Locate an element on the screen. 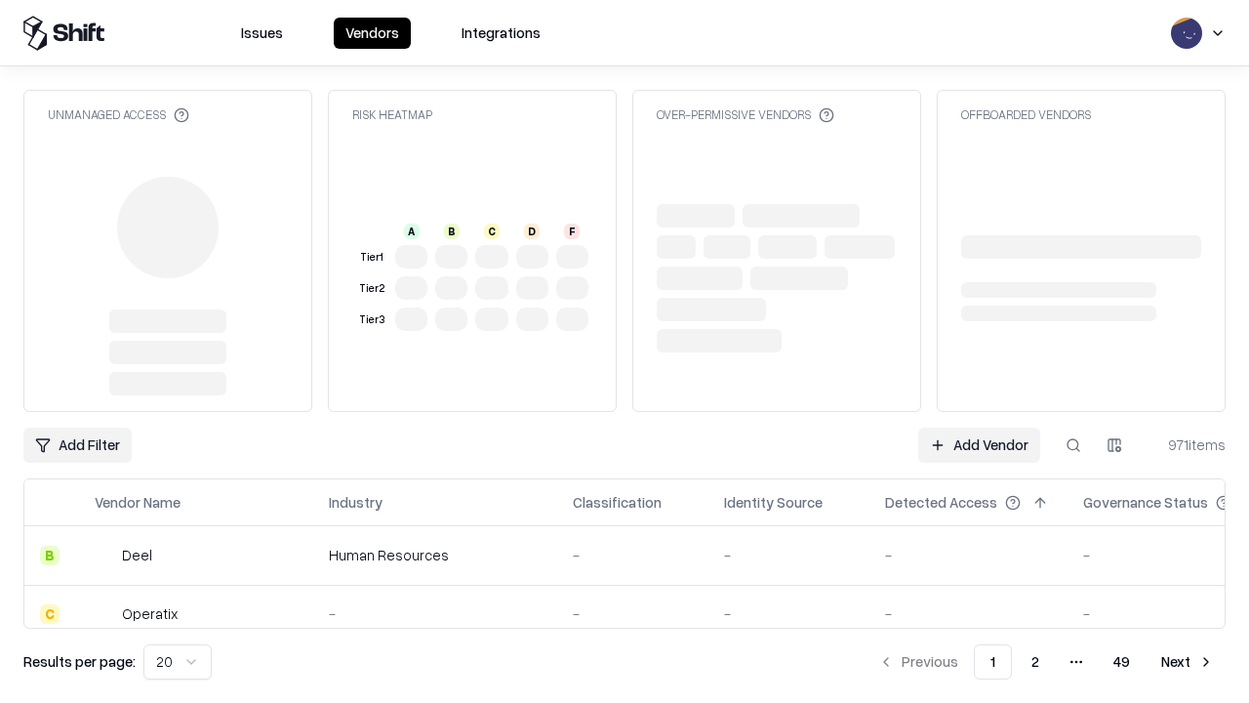 The width and height of the screenshot is (1249, 703). div: Identity Source is located at coordinates (773, 502).